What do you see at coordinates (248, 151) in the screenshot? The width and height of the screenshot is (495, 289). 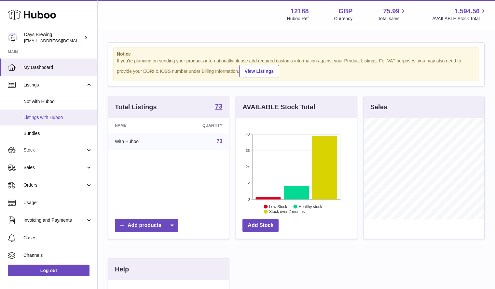 I see `text: 36` at bounding box center [248, 151].